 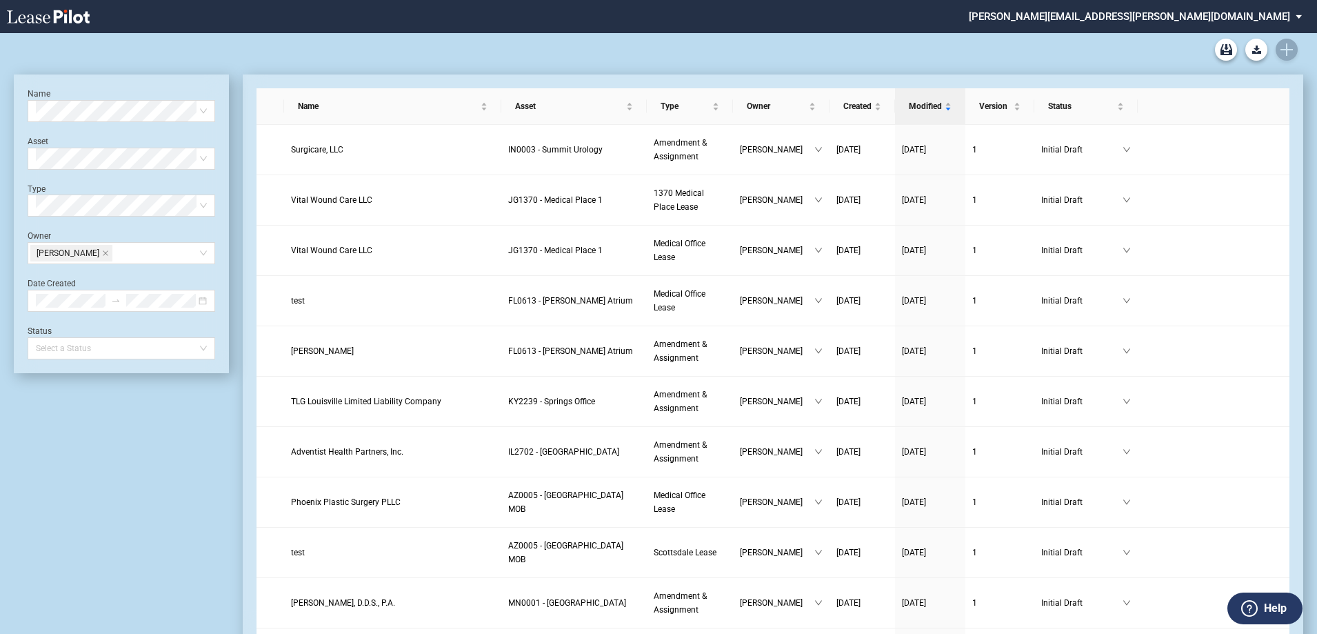 I want to click on label: Status, so click(x=39, y=331).